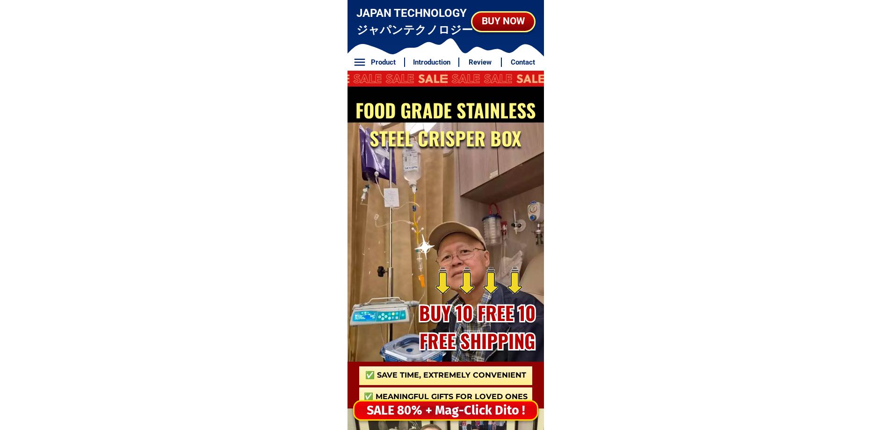  Describe the element at coordinates (446, 410) in the screenshot. I see `div: SALE 80% + Mag-Click Dito !` at that location.